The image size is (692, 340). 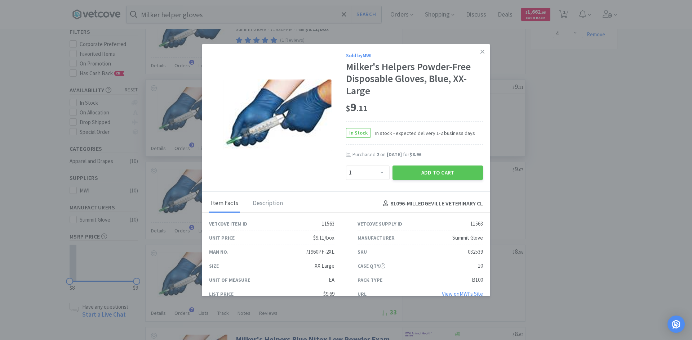 I want to click on div: XX Large, so click(x=324, y=266).